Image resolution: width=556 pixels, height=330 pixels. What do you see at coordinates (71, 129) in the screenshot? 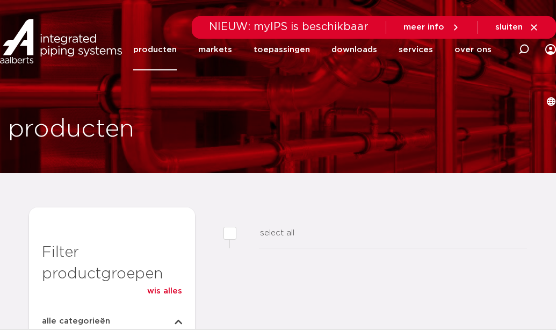
I see `h1: producten` at bounding box center [71, 129].